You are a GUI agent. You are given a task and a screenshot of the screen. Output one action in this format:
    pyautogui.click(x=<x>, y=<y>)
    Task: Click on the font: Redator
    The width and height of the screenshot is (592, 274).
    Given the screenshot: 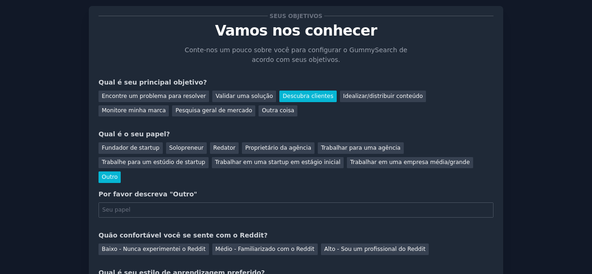 What is the action you would take?
    pyautogui.click(x=224, y=148)
    